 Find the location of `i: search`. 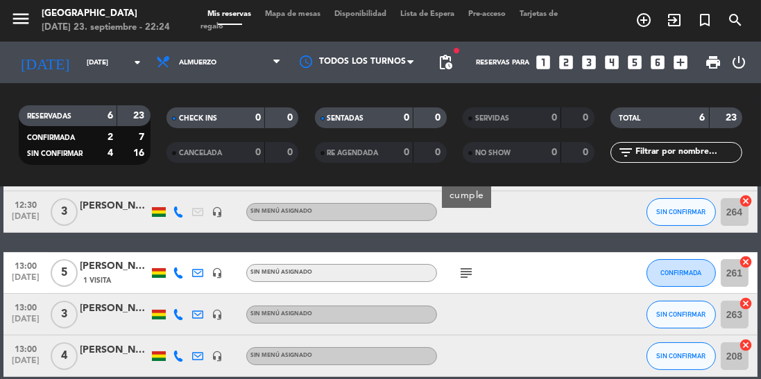

i: search is located at coordinates (735, 20).